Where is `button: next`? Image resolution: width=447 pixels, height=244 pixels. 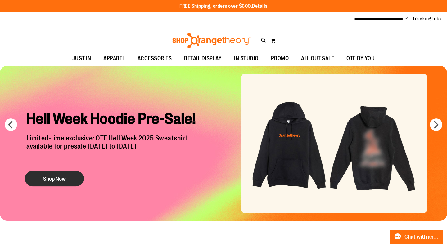 button: next is located at coordinates (436, 125).